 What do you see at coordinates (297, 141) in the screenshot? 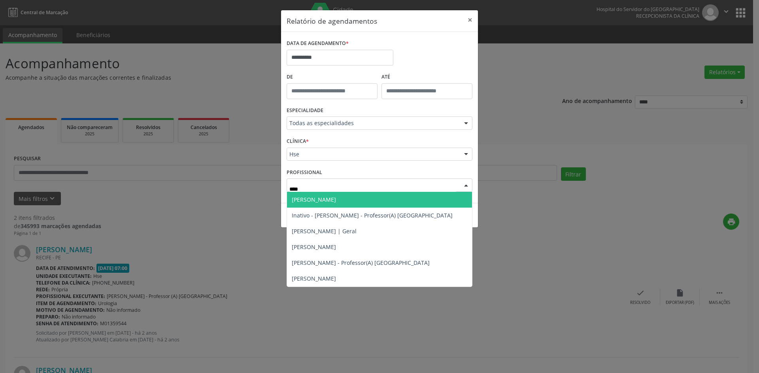
I see `label: CLÍNICA` at bounding box center [297, 141].